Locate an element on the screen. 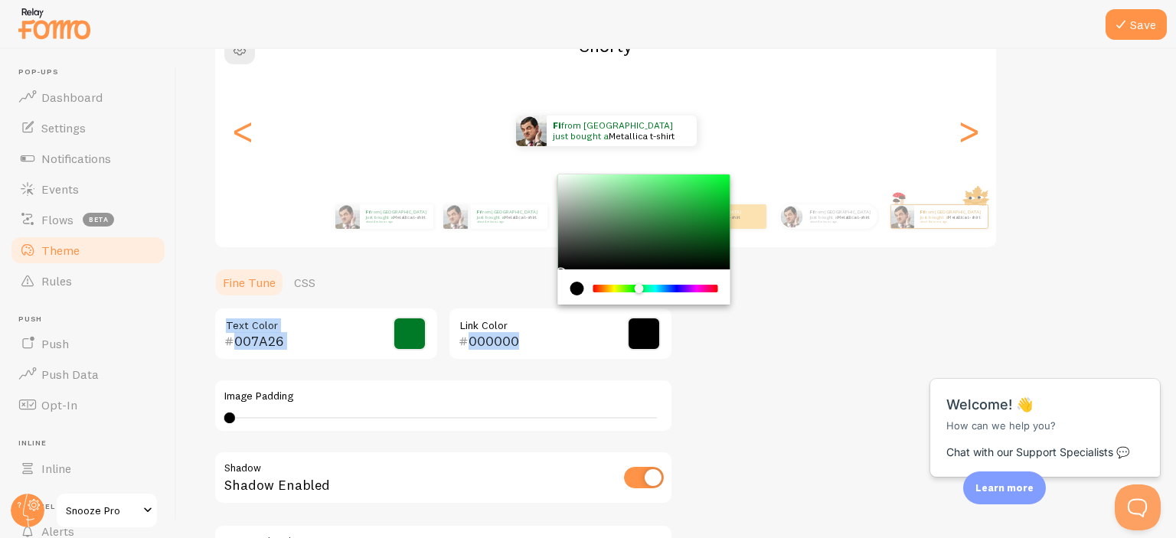  a: Flows beta is located at coordinates (88, 220).